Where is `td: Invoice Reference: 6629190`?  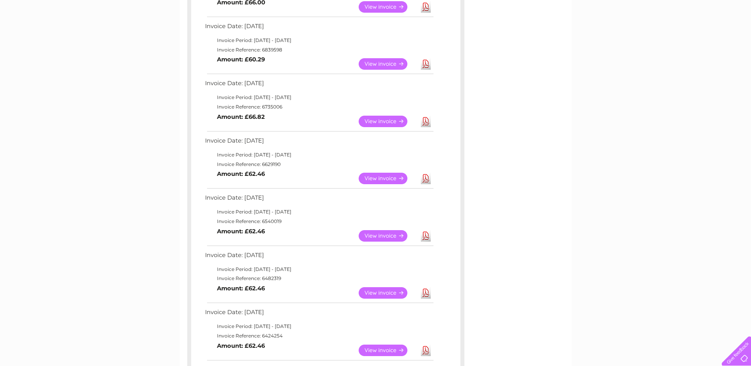
td: Invoice Reference: 6629190 is located at coordinates (319, 164).